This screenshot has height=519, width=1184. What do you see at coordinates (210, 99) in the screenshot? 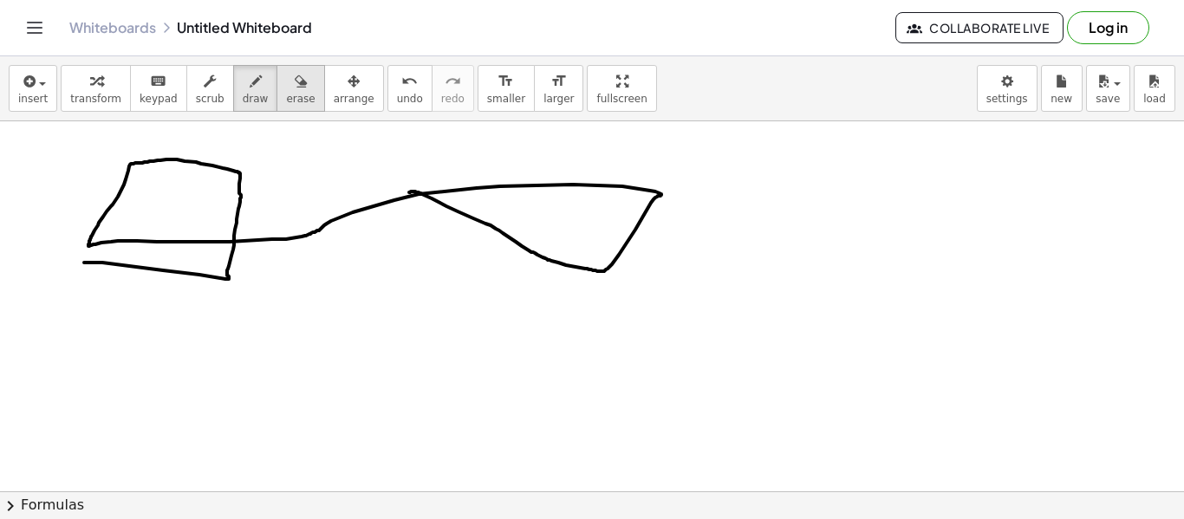
I see `span: scrub` at bounding box center [210, 99].